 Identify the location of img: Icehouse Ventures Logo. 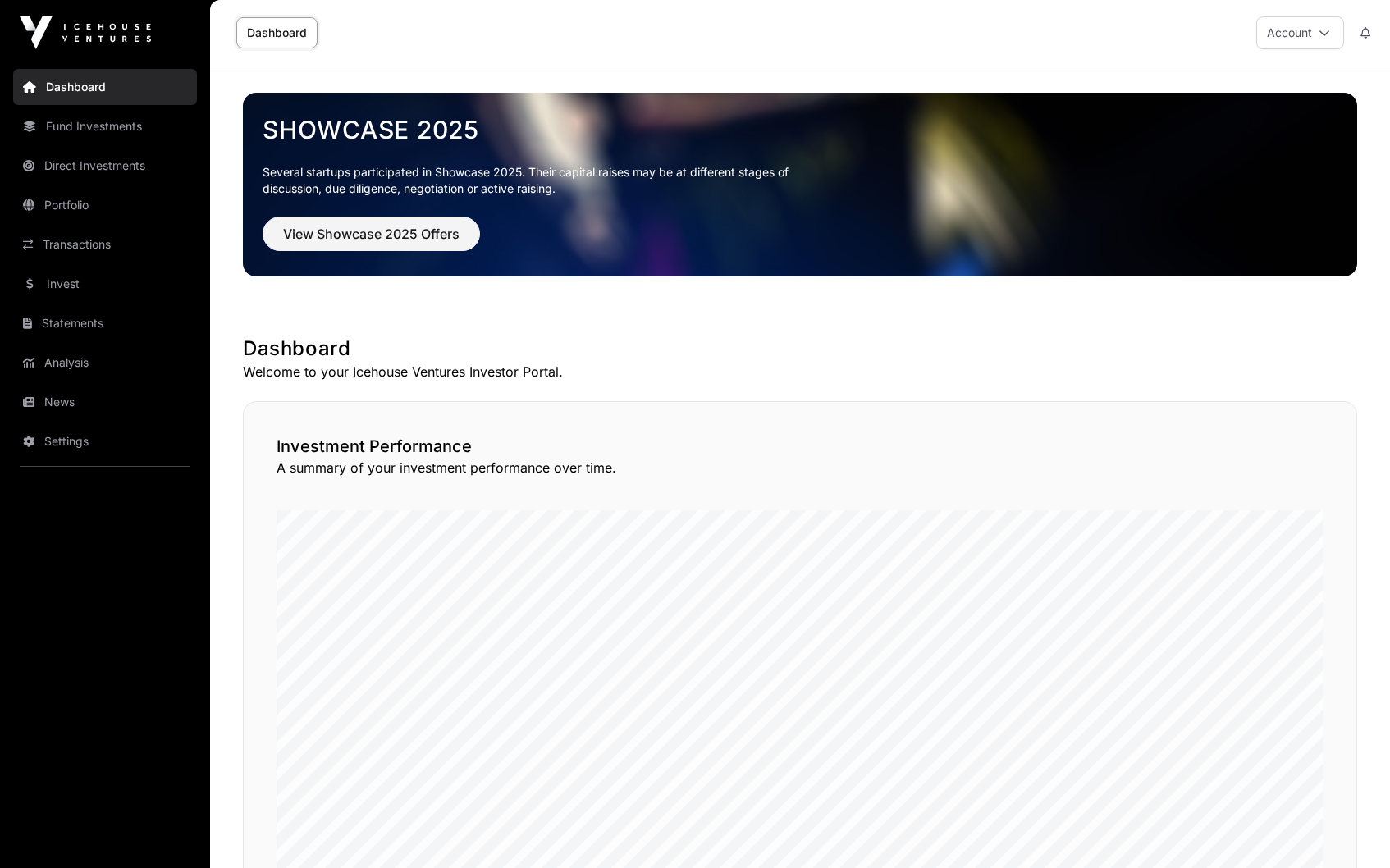
(85, 33).